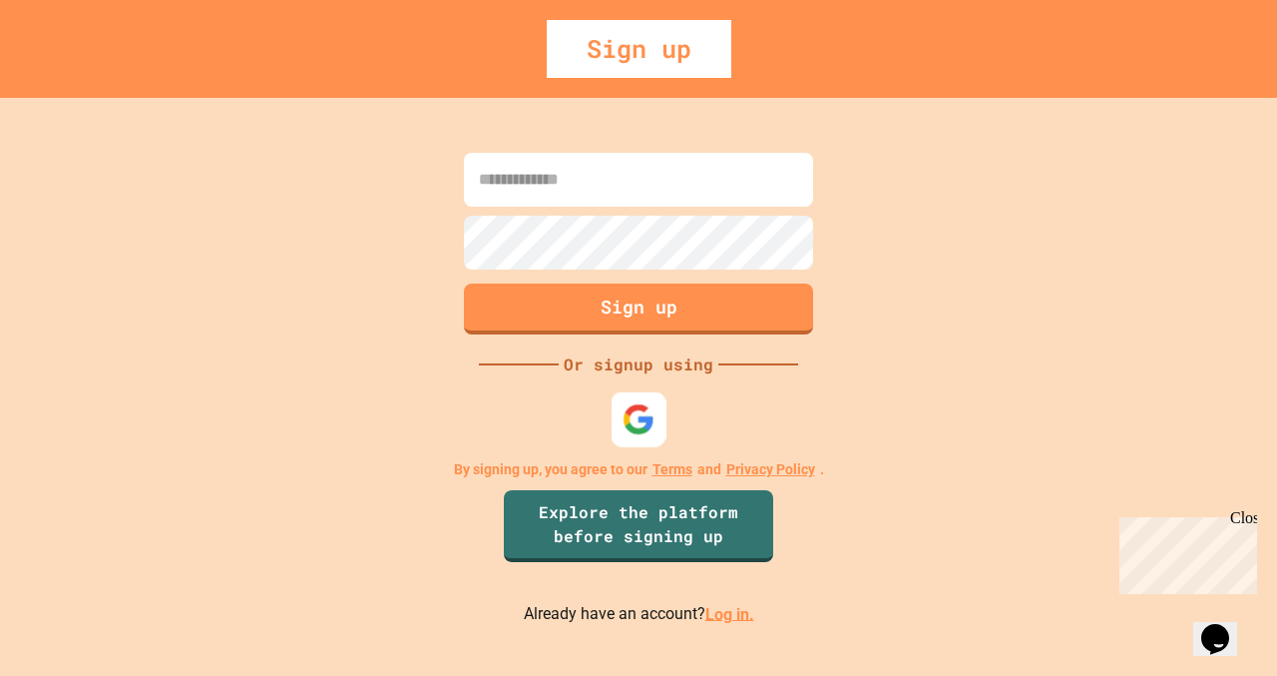 Image resolution: width=1277 pixels, height=676 pixels. Describe the element at coordinates (639, 614) in the screenshot. I see `p: Already have an account?` at that location.